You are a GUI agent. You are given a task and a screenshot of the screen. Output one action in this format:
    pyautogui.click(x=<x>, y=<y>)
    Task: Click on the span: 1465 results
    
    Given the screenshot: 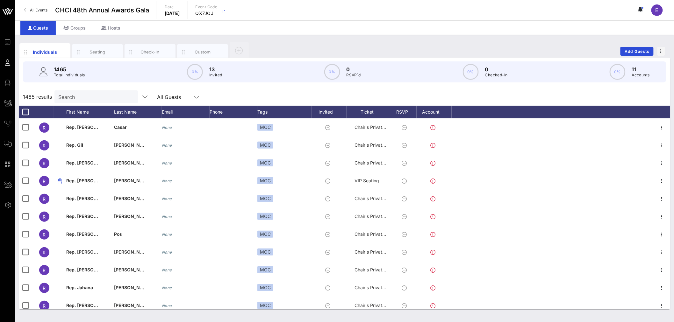 What is the action you would take?
    pyautogui.click(x=37, y=97)
    